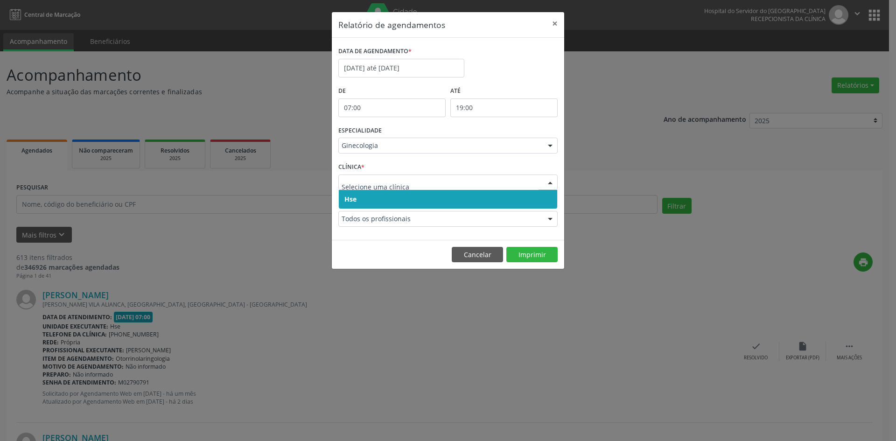 This screenshot has width=896, height=441. Describe the element at coordinates (351, 167) in the screenshot. I see `label: CLÍNICA` at that location.